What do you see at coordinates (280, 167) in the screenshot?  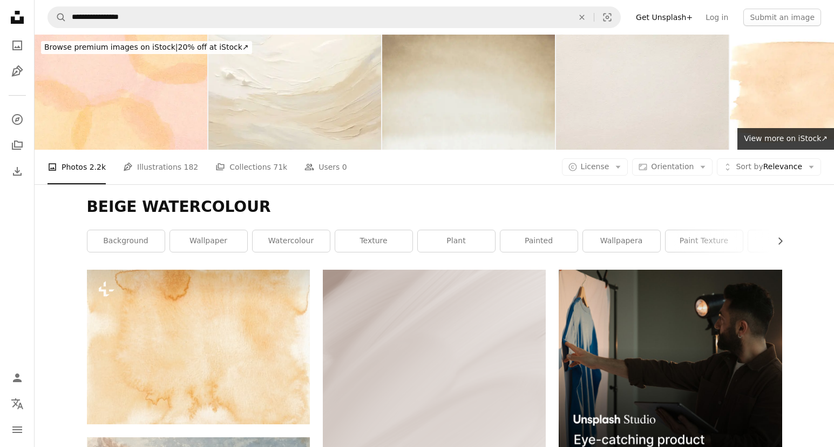 I see `span: 71k` at bounding box center [280, 167].